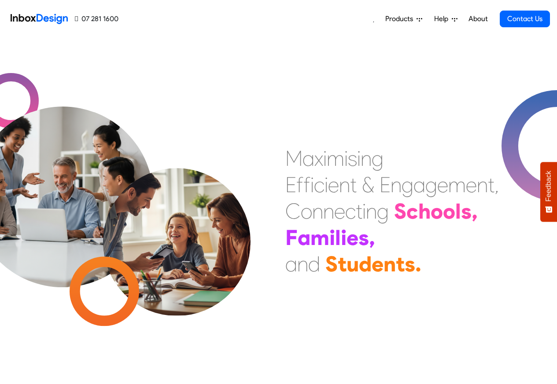  What do you see at coordinates (445, 19) in the screenshot?
I see `a: Help` at bounding box center [445, 19].